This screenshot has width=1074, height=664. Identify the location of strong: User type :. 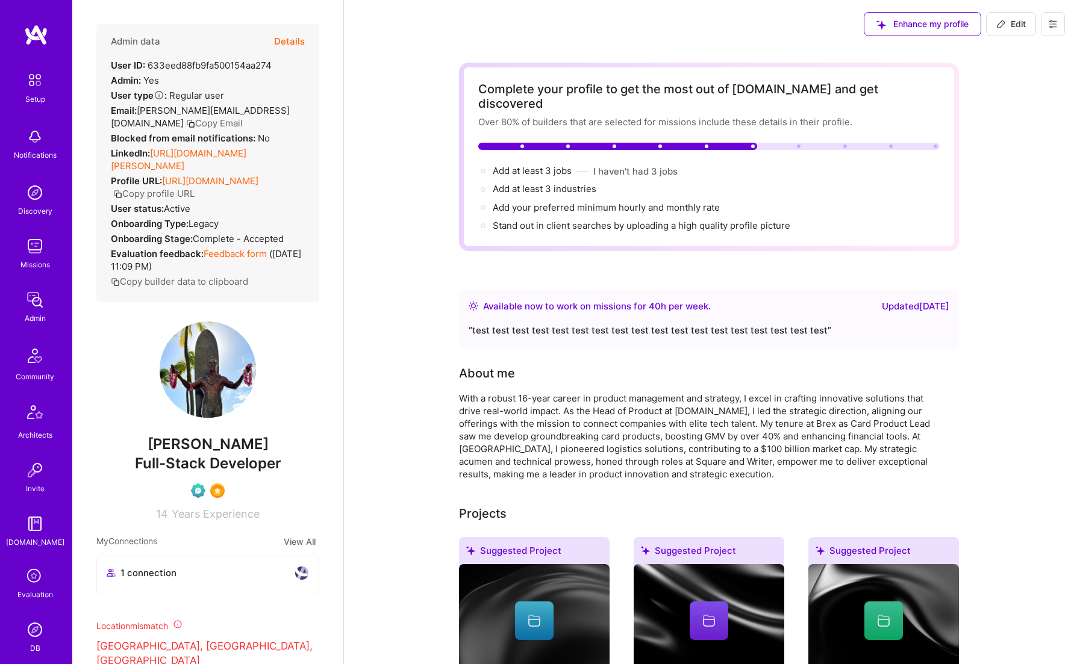
(139, 95).